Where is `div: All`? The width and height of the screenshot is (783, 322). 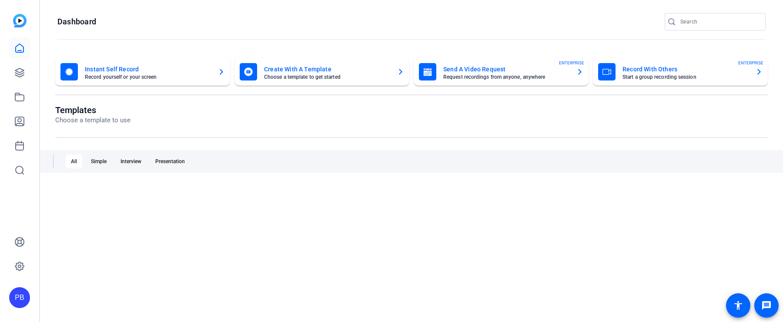 div: All is located at coordinates (74, 161).